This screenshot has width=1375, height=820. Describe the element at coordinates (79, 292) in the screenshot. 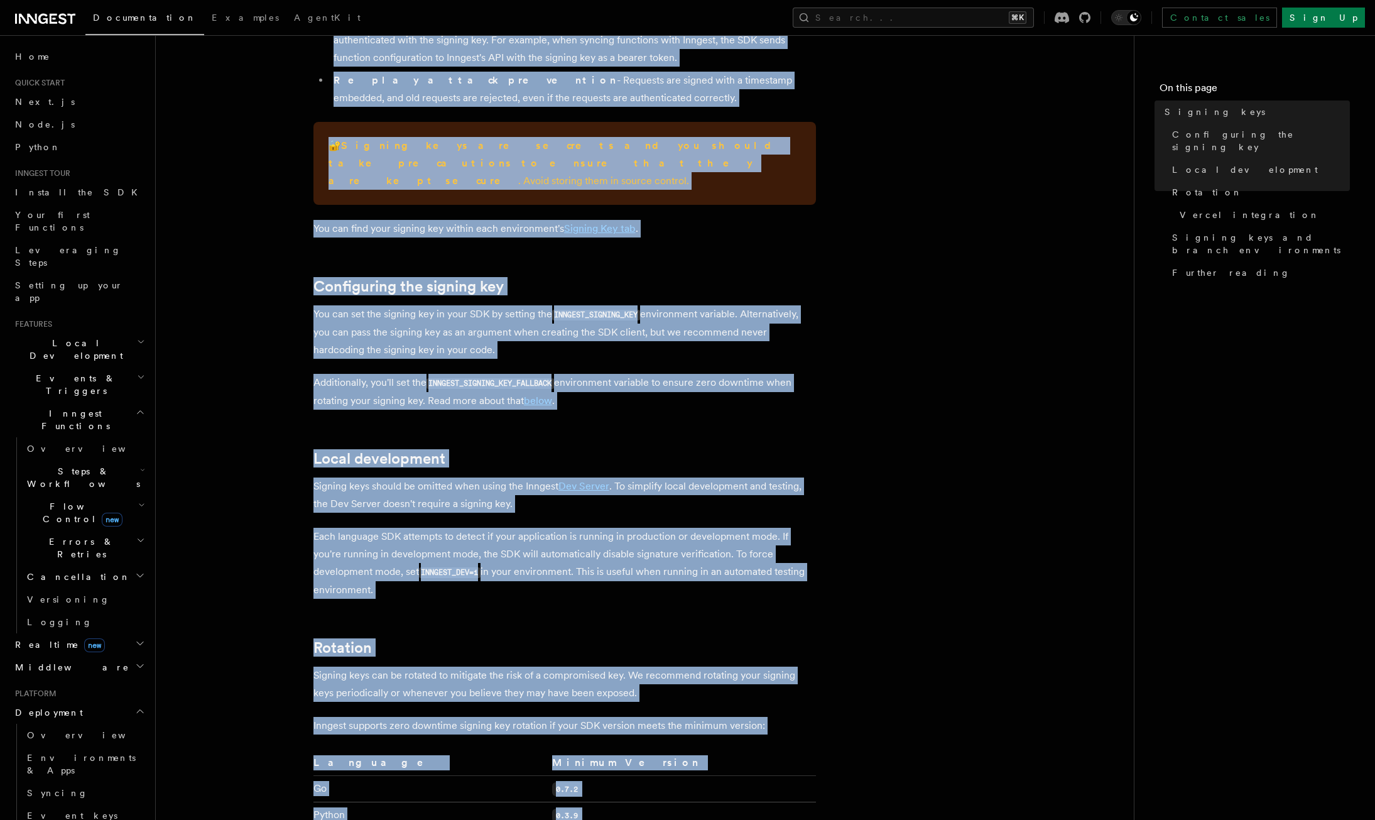

I see `a: Setting up your app` at that location.